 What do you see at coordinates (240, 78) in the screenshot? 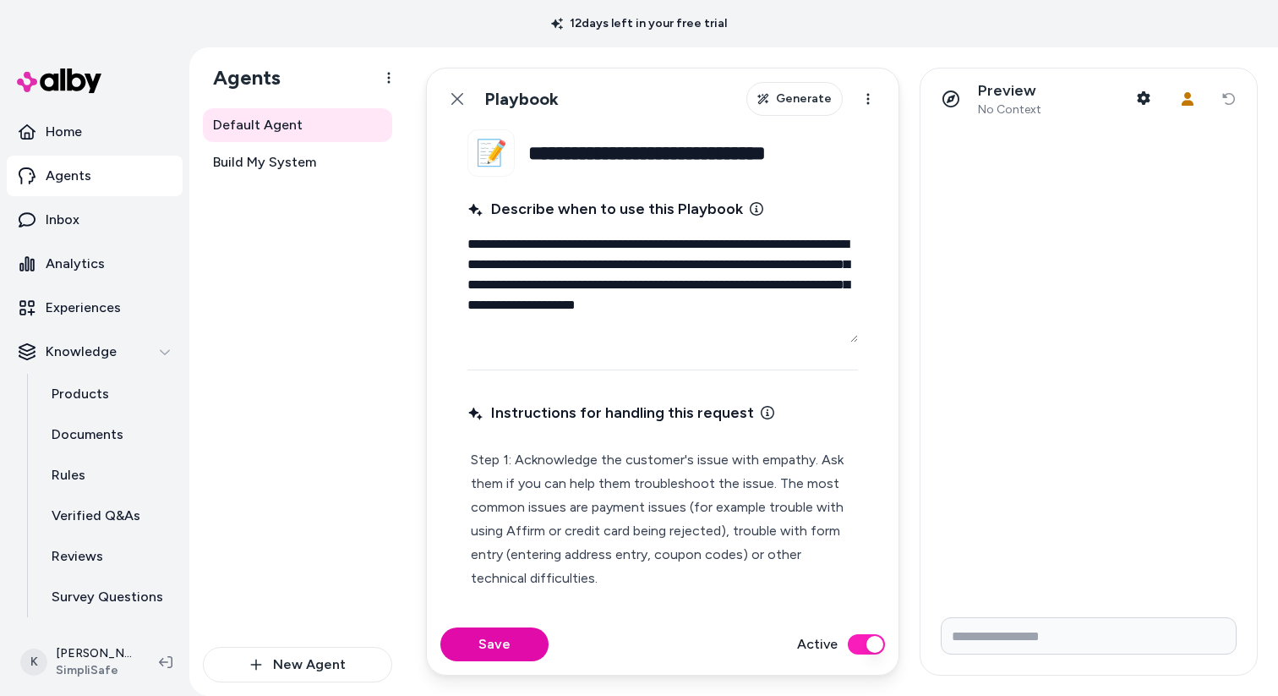
I see `h1: Agents` at bounding box center [240, 78].